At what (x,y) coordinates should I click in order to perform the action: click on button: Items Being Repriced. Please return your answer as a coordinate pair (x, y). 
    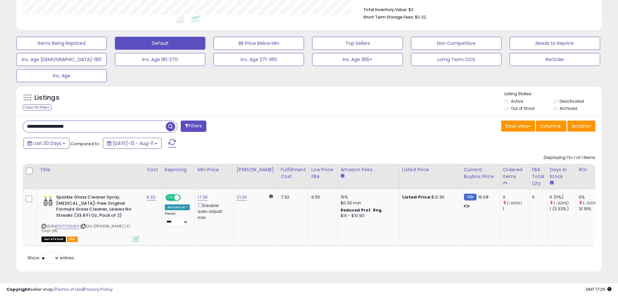
    Looking at the image, I should click on (61, 43).